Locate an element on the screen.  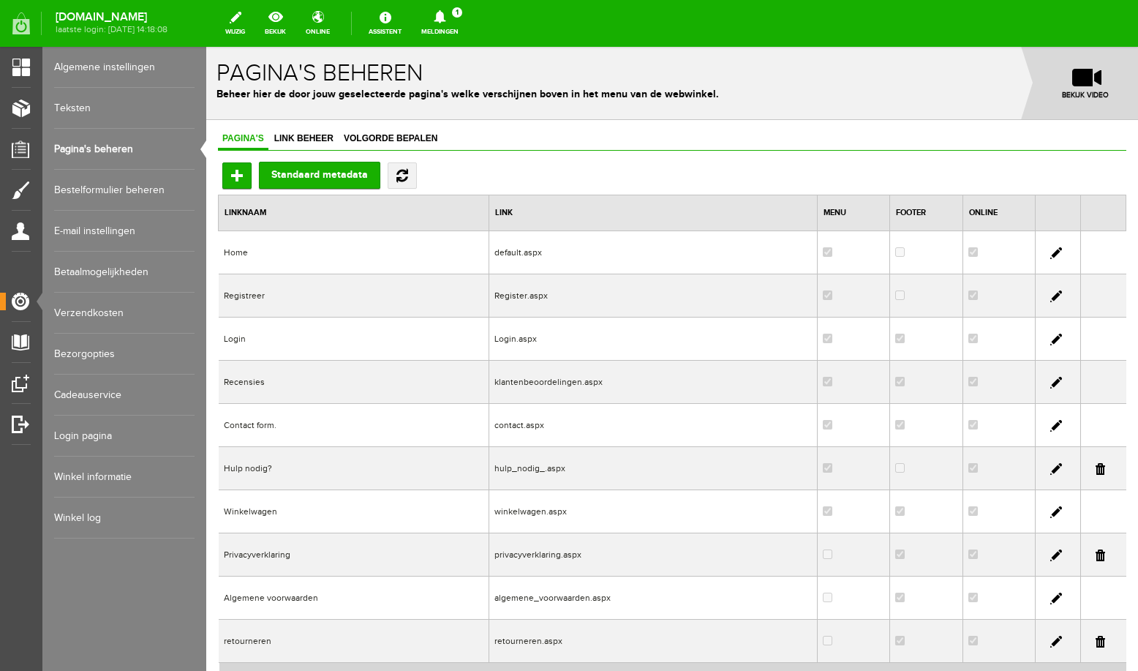
a: wijzig is located at coordinates (235, 23).